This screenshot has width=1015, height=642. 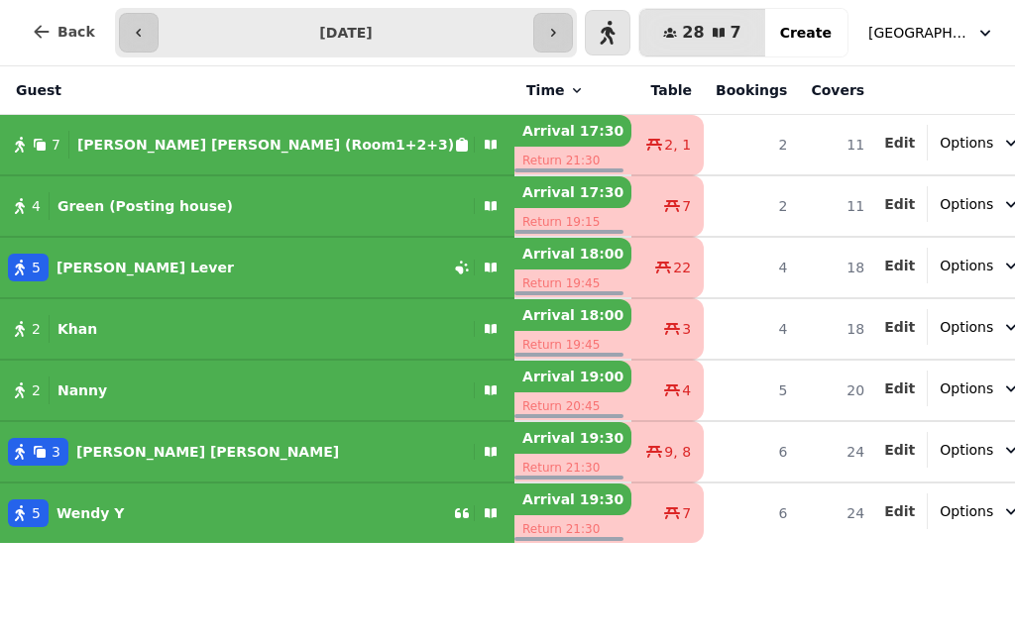 What do you see at coordinates (76, 32) in the screenshot?
I see `span: Back` at bounding box center [76, 32].